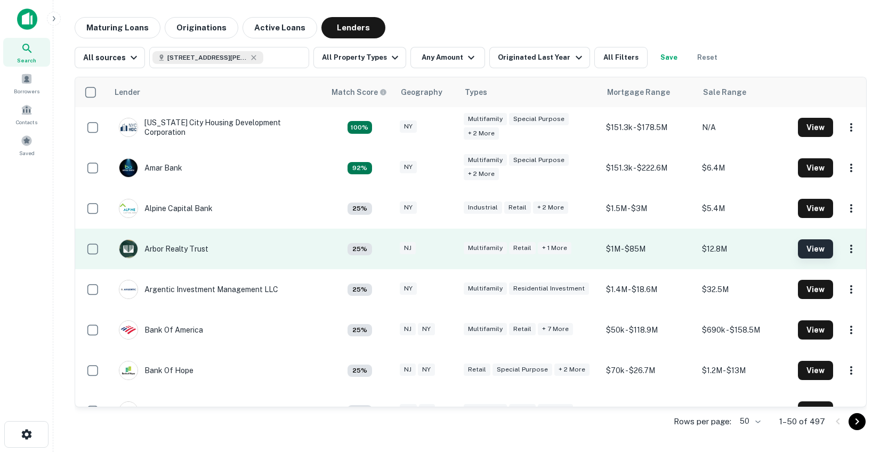 Image resolution: width=888 pixels, height=452 pixels. What do you see at coordinates (117, 28) in the screenshot?
I see `button: Maturing Loans` at bounding box center [117, 28].